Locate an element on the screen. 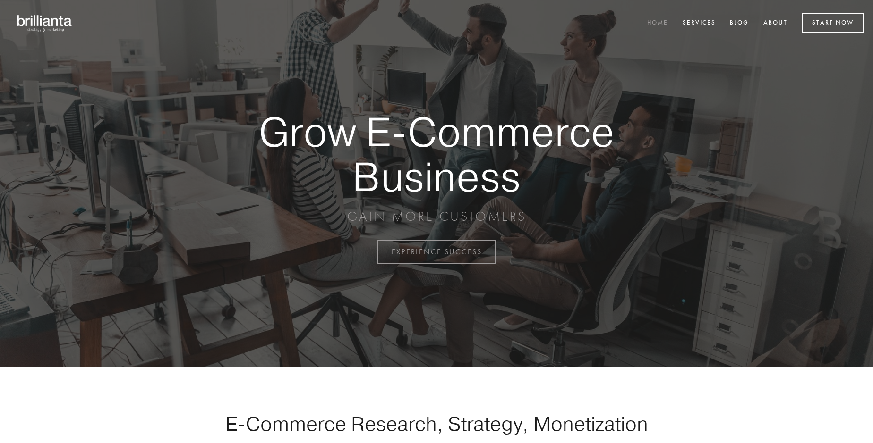  a: About is located at coordinates (775, 23).